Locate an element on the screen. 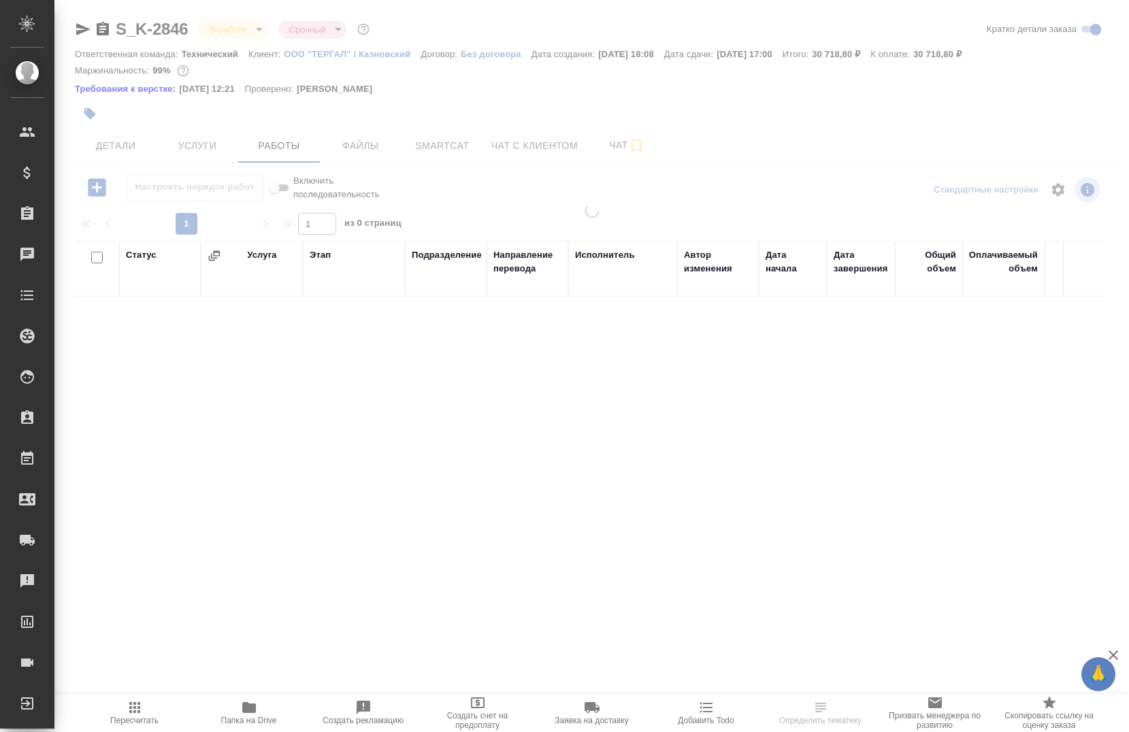 This screenshot has width=1129, height=732. button: Определить тематику is located at coordinates (821, 713).